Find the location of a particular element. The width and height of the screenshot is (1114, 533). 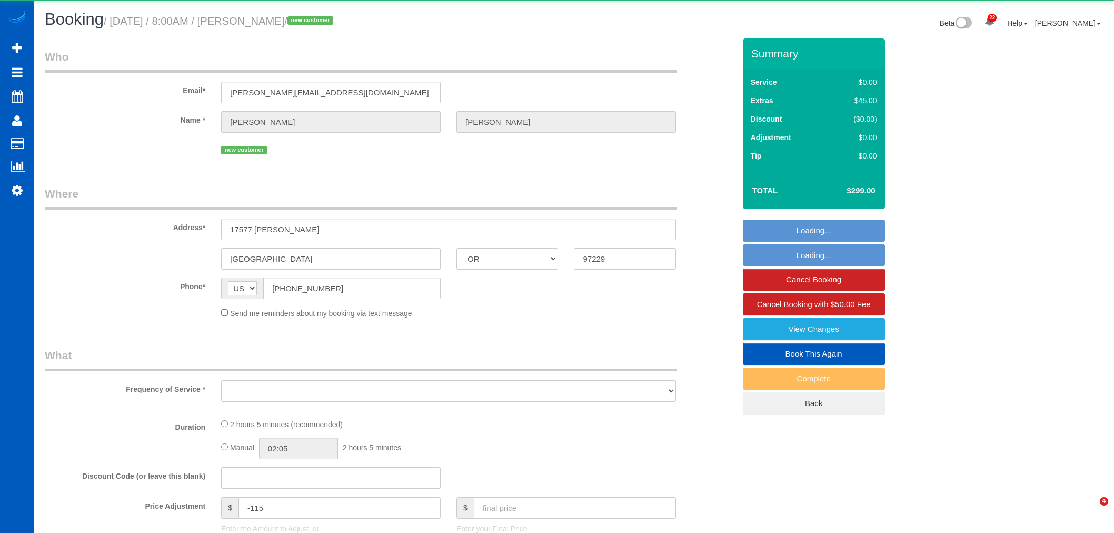

span: Cancel Booking with $50.00 Fee is located at coordinates (814, 304).